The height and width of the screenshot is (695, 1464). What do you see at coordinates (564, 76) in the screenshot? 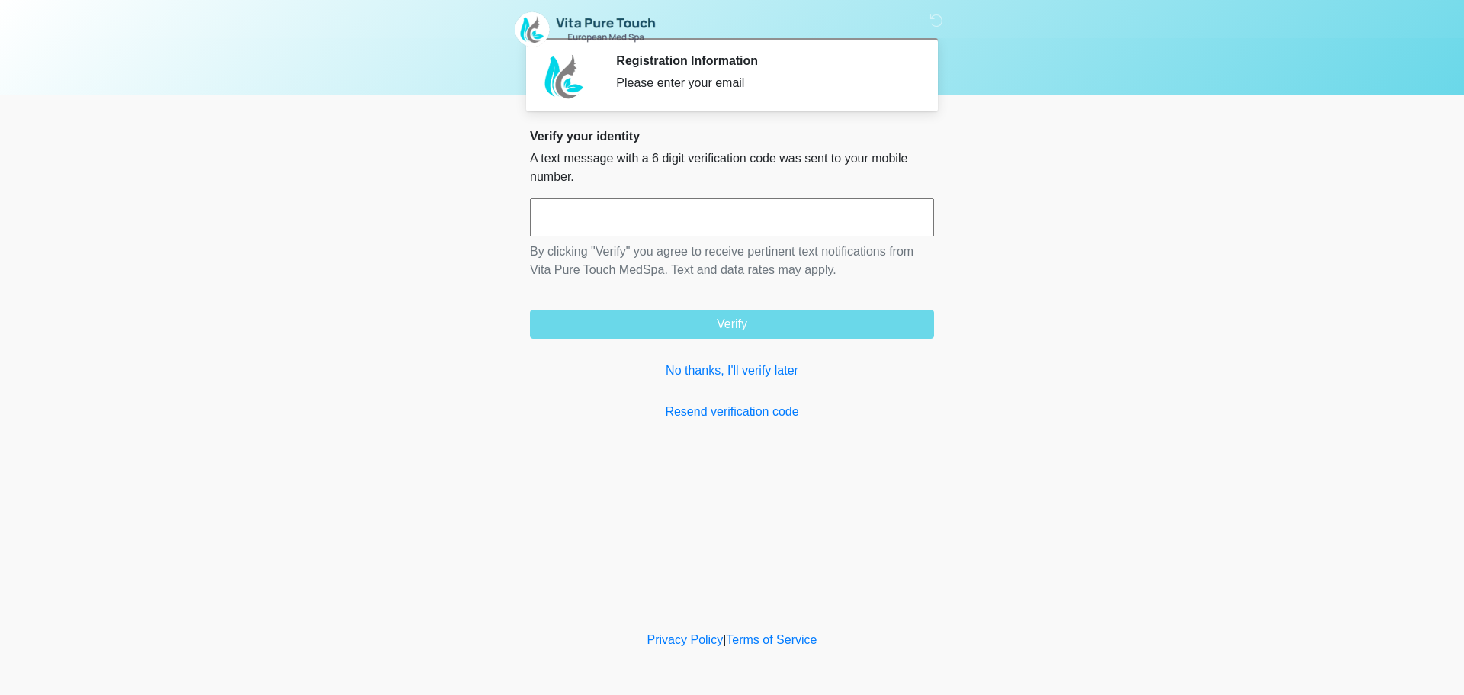
I see `img: Agent Avatar` at bounding box center [564, 76].